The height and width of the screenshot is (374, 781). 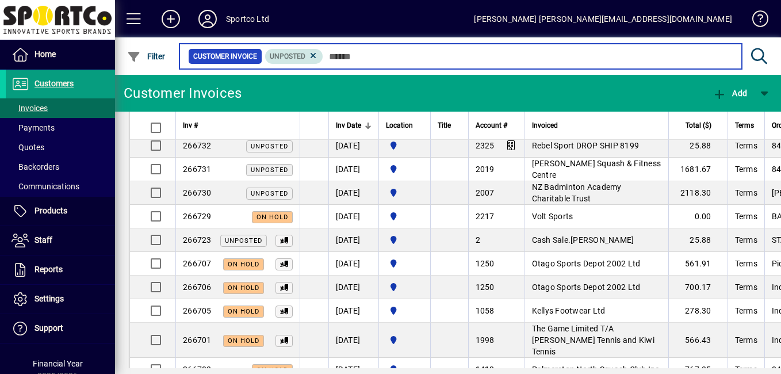 I want to click on span: 266723, so click(x=197, y=240).